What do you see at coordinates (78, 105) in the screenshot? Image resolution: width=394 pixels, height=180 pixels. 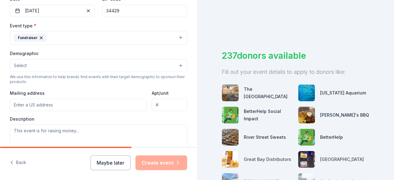 I see `input: Enter a US address` at bounding box center [78, 105].